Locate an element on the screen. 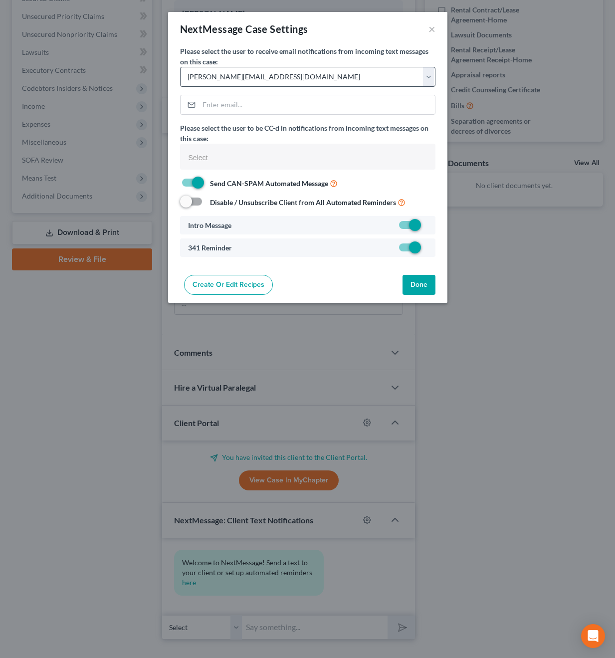  input: Enter email... is located at coordinates (317, 105).